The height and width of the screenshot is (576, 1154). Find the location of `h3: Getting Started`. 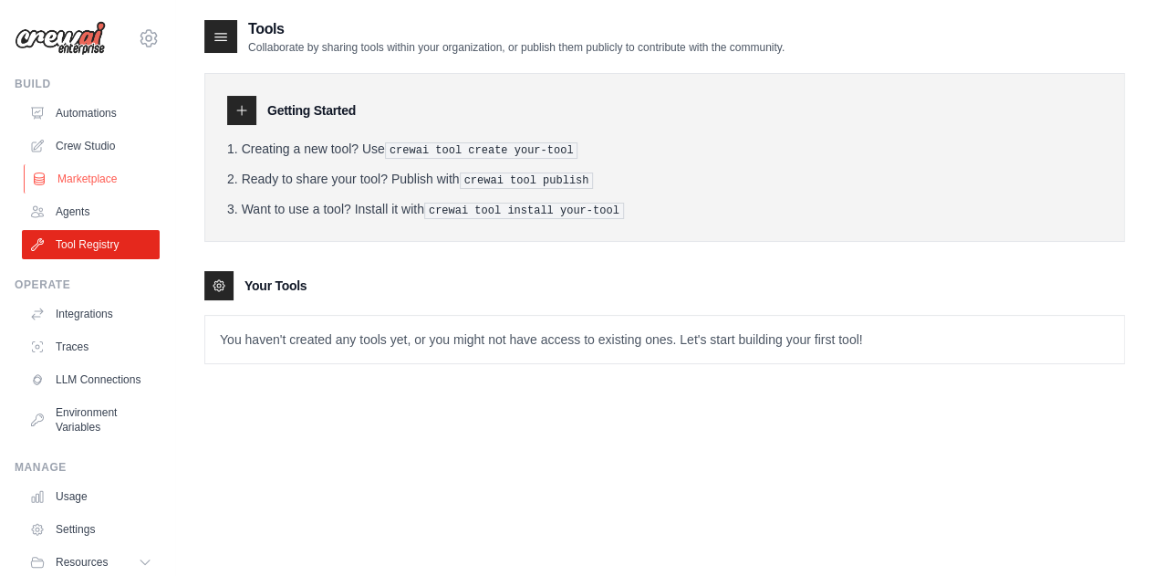

h3: Getting Started is located at coordinates (311, 110).